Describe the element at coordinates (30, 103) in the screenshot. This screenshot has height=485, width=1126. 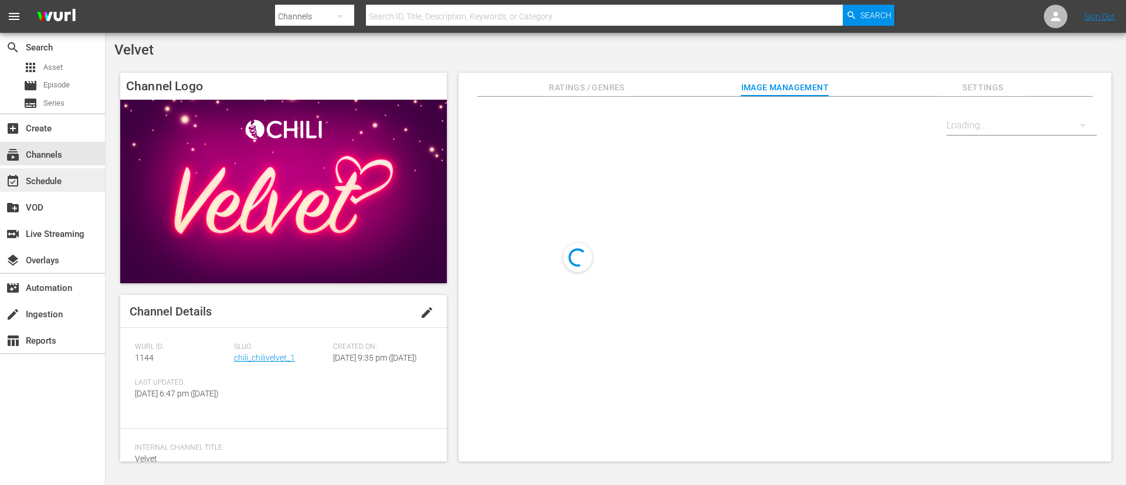
I see `span: subtitles` at that location.